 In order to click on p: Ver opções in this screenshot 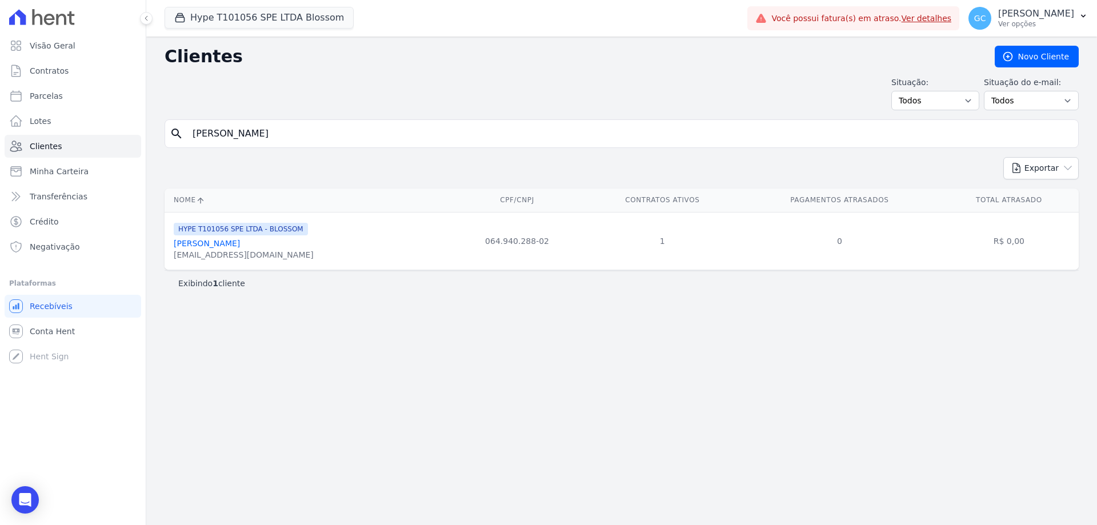, I will do `click(1036, 24)`.